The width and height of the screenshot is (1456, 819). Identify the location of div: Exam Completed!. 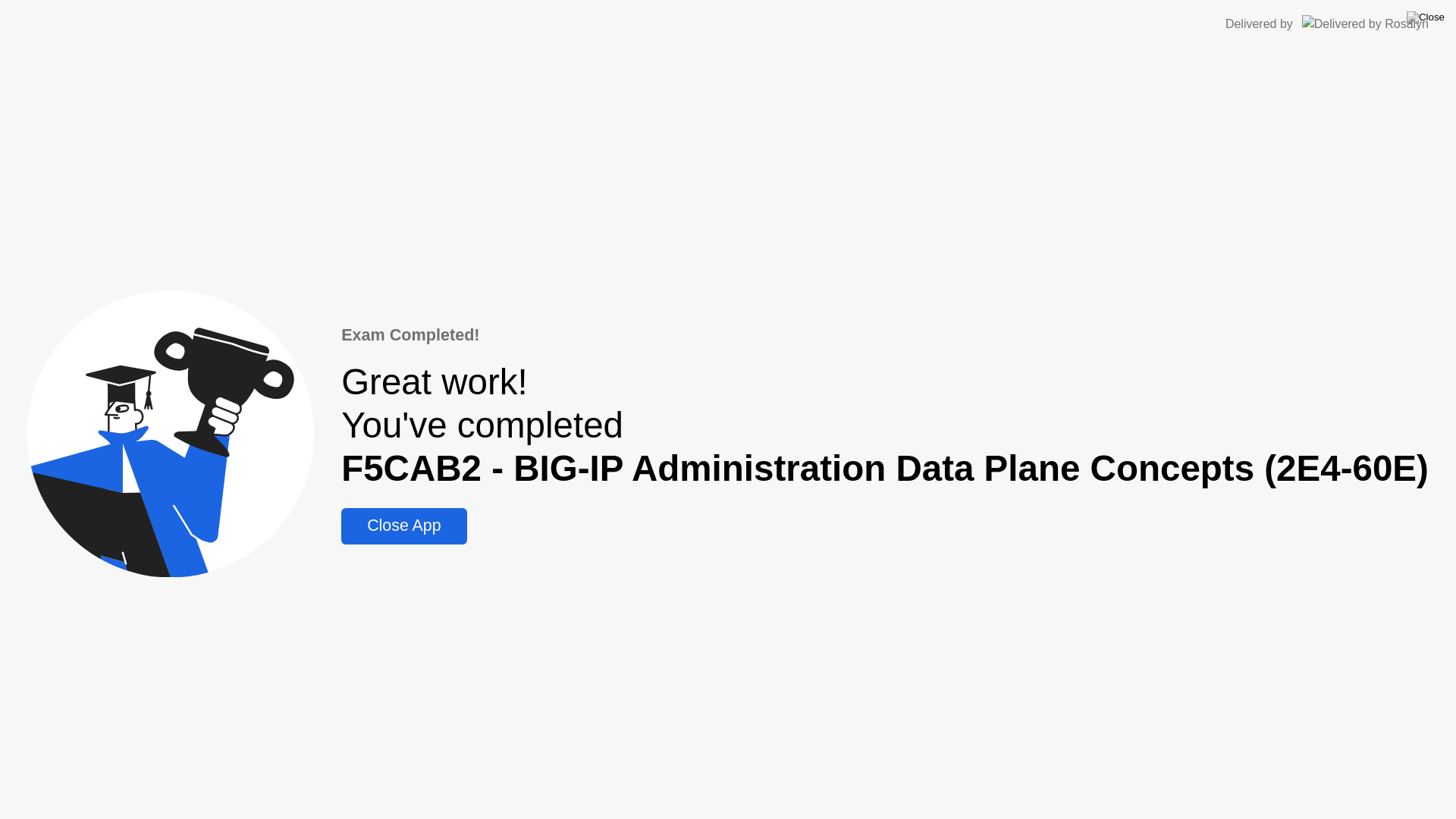
(885, 335).